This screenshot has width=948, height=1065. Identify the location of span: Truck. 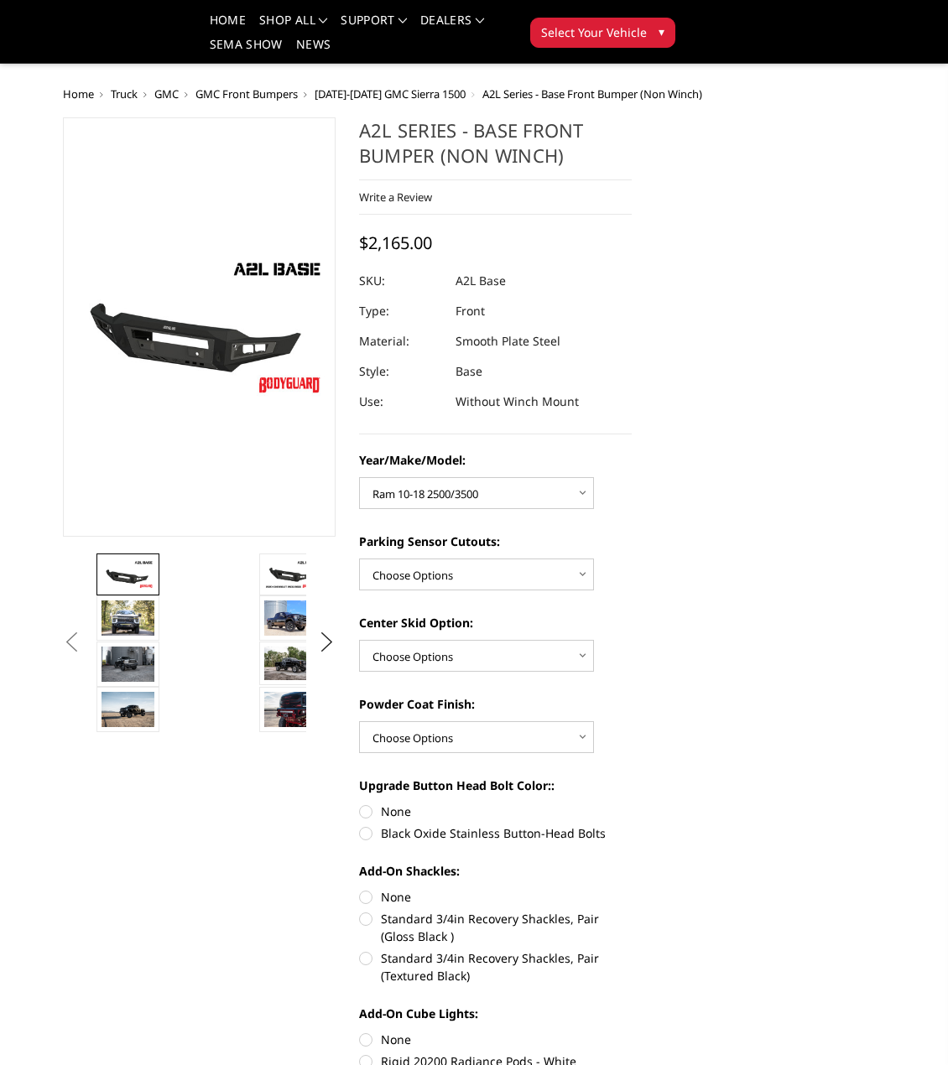
(124, 94).